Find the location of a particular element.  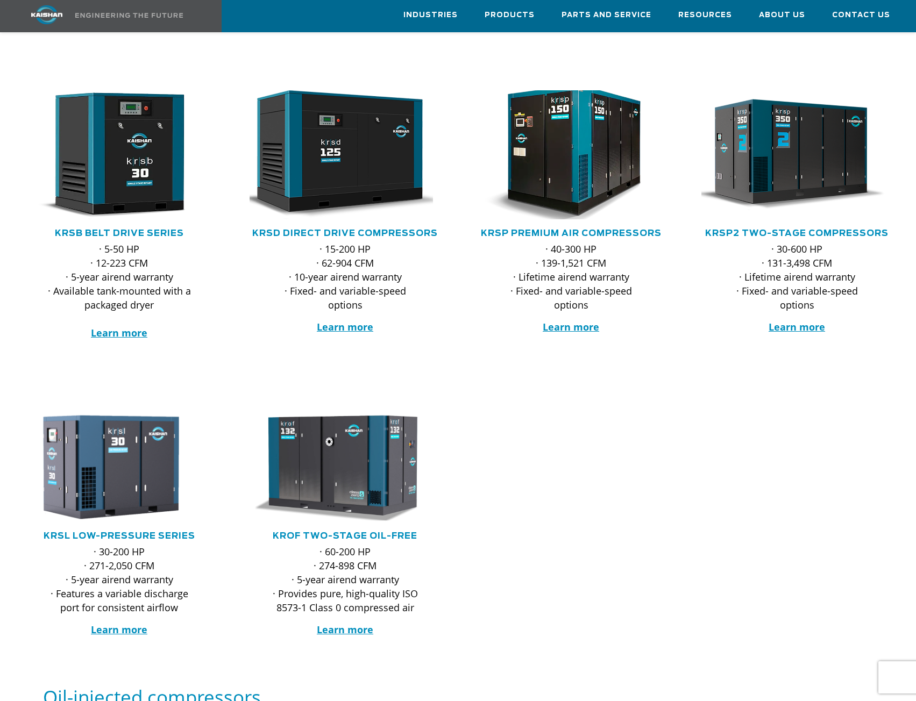

img: krsp150 is located at coordinates (563, 155).